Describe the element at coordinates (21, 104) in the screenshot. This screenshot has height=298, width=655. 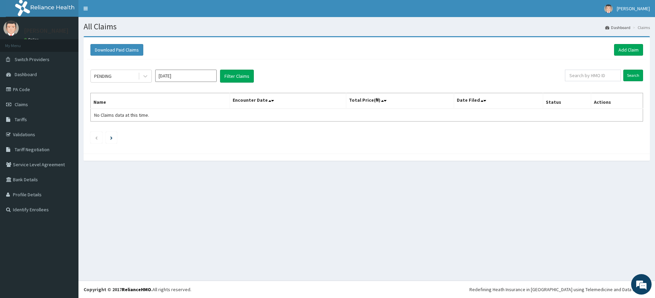
I see `span: Claims` at that location.